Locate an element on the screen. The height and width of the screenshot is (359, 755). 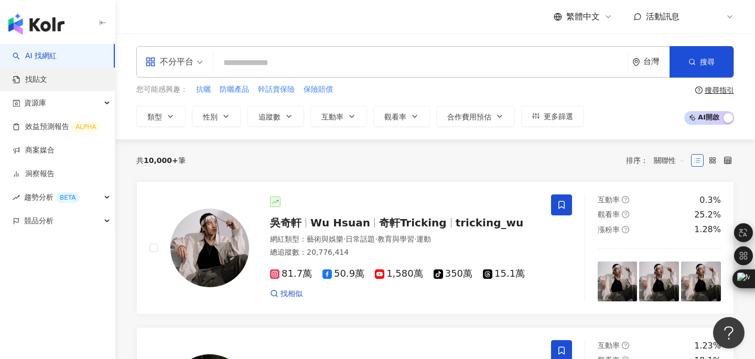
div: 1.28% is located at coordinates (708, 230).